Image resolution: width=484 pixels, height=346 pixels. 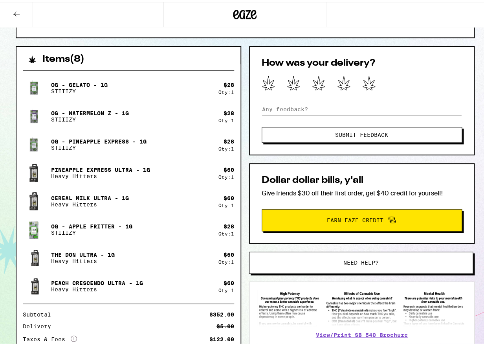 What do you see at coordinates (92, 224) in the screenshot?
I see `p: OG - Apple Fritter - 1g` at bounding box center [92, 224].